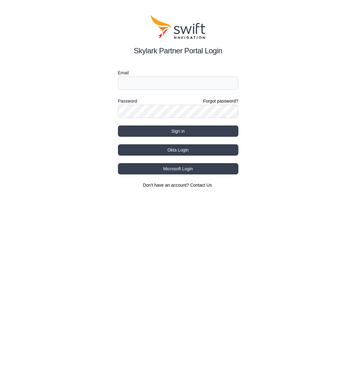 This screenshot has height=389, width=356. What do you see at coordinates (178, 185) in the screenshot?
I see `section: Don't have an account?` at bounding box center [178, 185].